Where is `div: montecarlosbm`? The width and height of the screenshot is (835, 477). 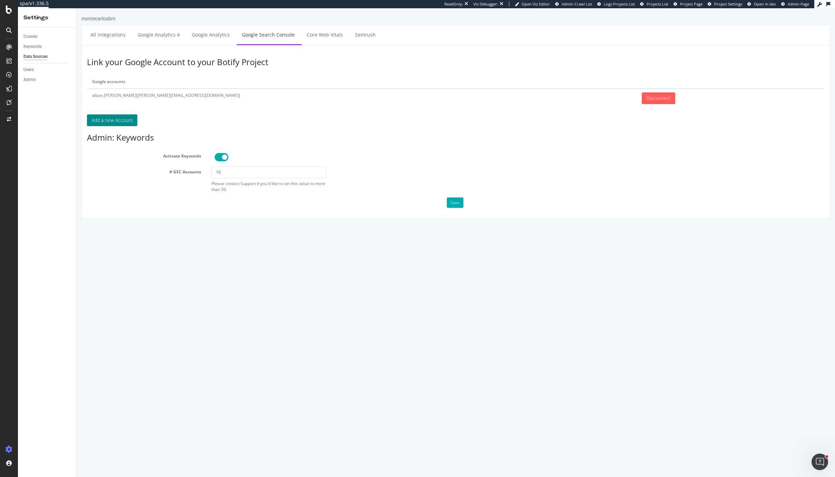
div: montecarlosbm is located at coordinates (22, 10).